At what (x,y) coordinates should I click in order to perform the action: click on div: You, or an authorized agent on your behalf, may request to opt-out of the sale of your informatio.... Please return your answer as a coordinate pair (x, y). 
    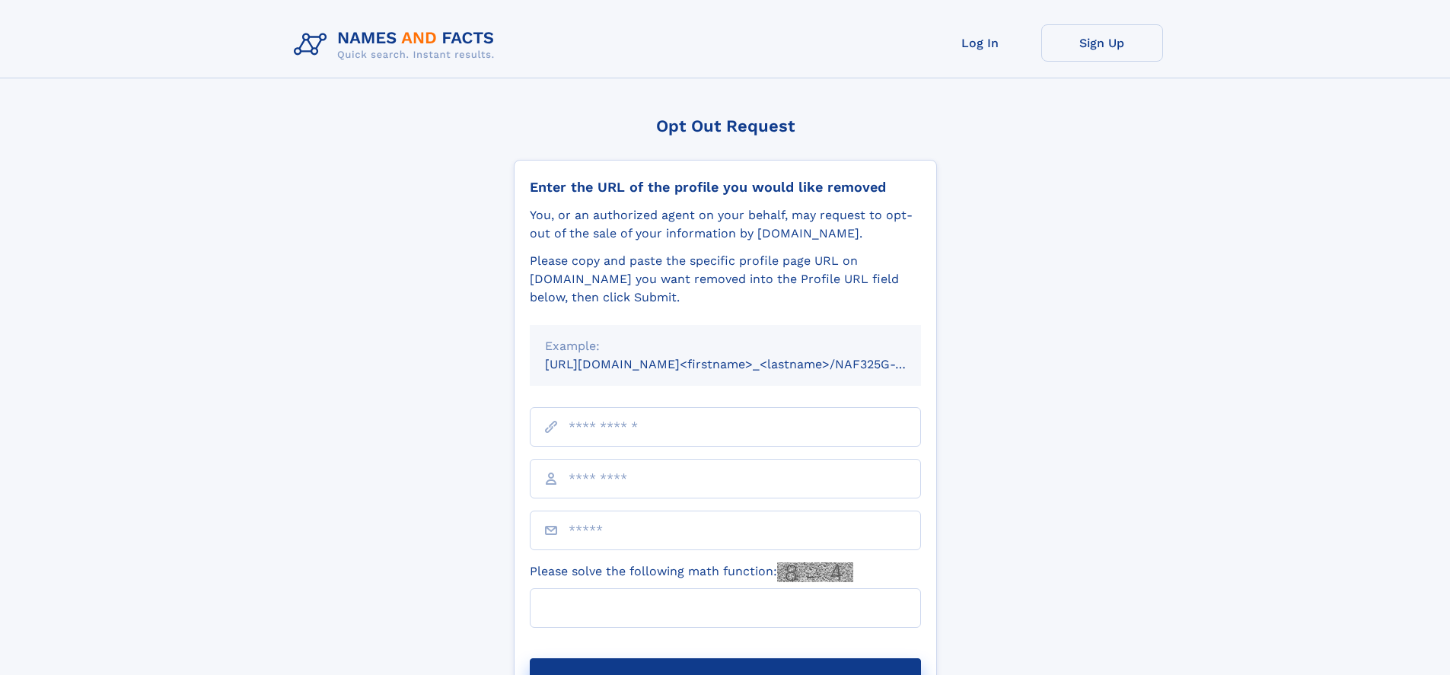
    Looking at the image, I should click on (725, 224).